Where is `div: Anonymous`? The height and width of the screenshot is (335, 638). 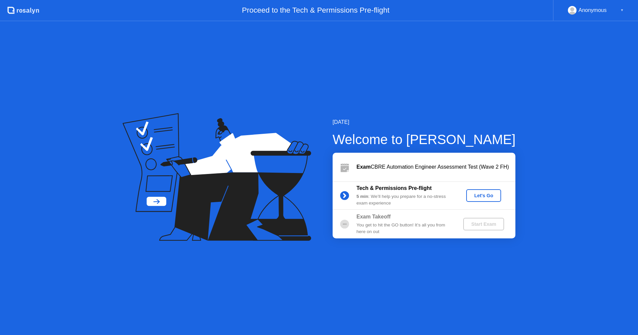
div: Anonymous is located at coordinates (592, 10).